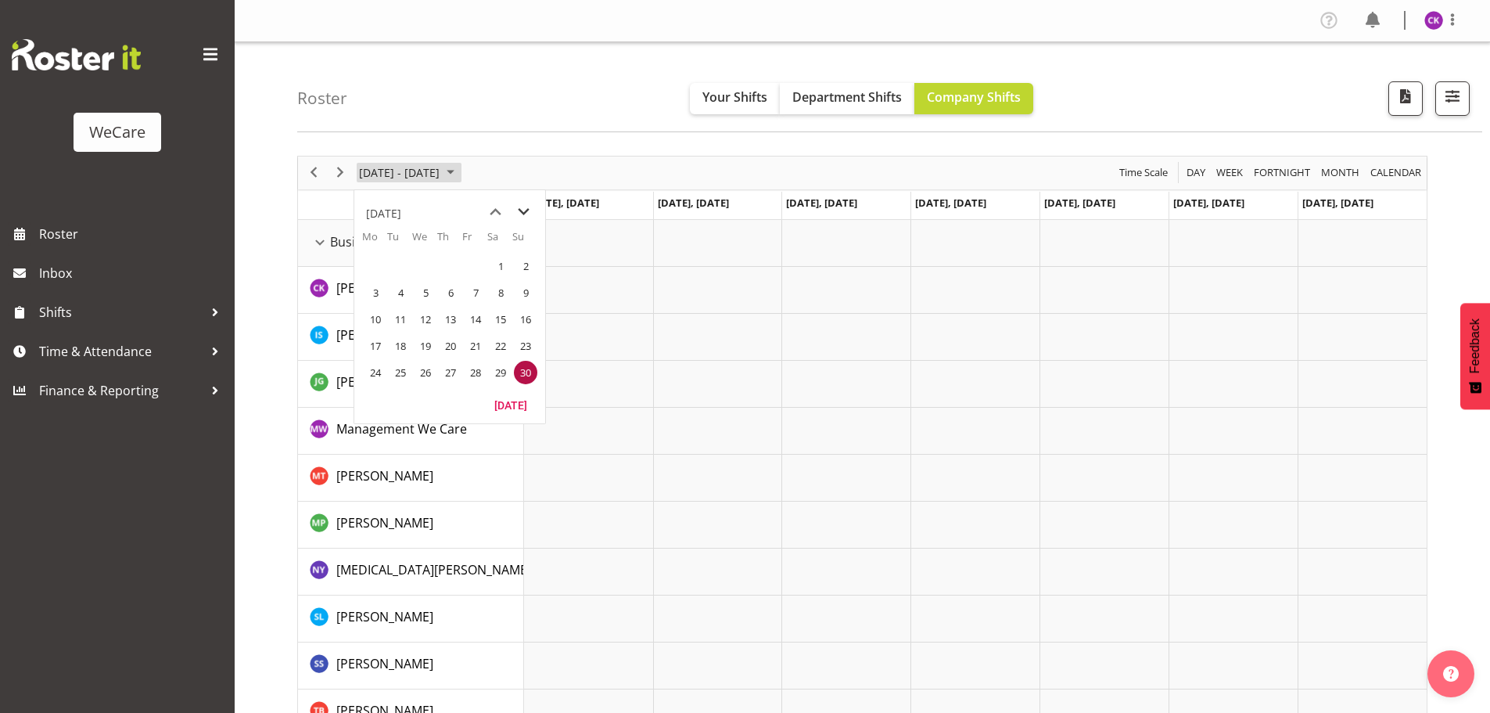 The width and height of the screenshot is (1490, 713). Describe the element at coordinates (121, 390) in the screenshot. I see `span: Finance & Reporting` at that location.